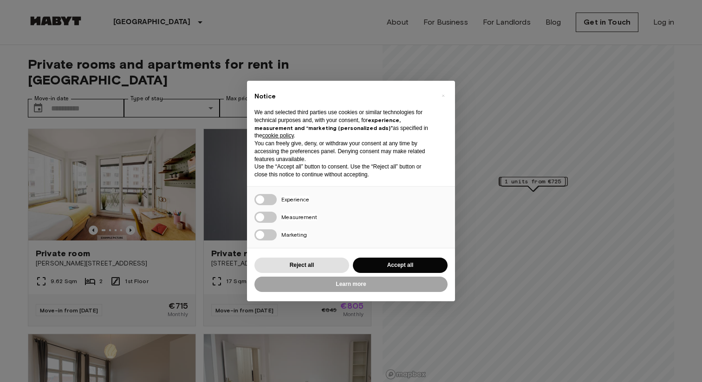  What do you see at coordinates (294, 235) in the screenshot?
I see `span: Marketing` at bounding box center [294, 235].